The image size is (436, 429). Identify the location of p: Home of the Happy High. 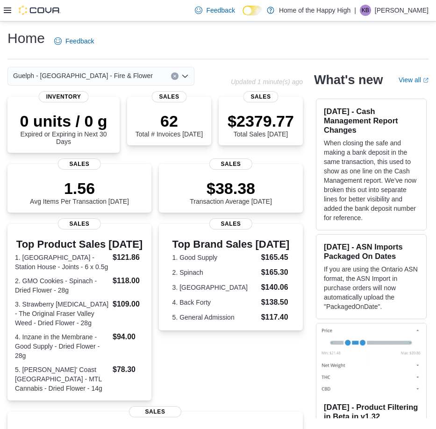
(314, 10).